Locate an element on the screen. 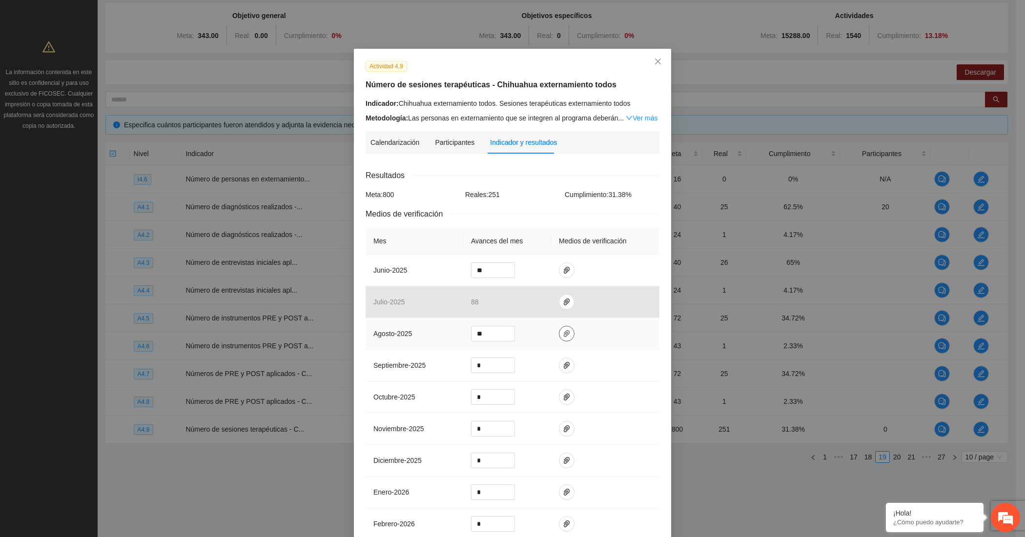  span: Reales: 251 is located at coordinates (482, 195).